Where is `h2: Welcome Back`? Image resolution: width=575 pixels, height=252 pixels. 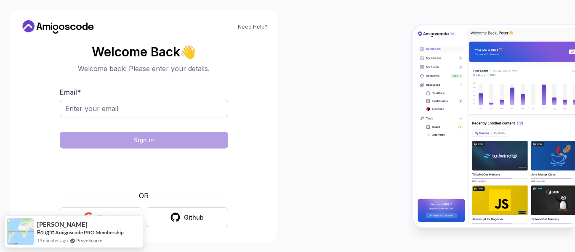
h2: Welcome Back is located at coordinates (144, 52).